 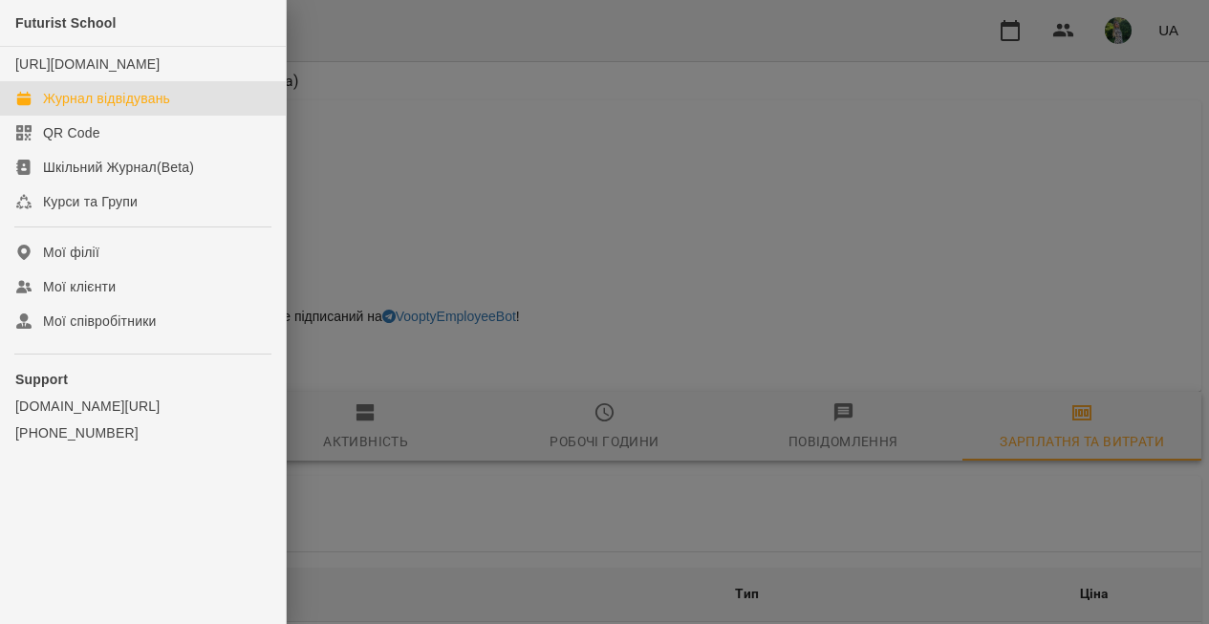 What do you see at coordinates (106, 98) in the screenshot?
I see `div: Журнал відвідувань` at bounding box center [106, 98].